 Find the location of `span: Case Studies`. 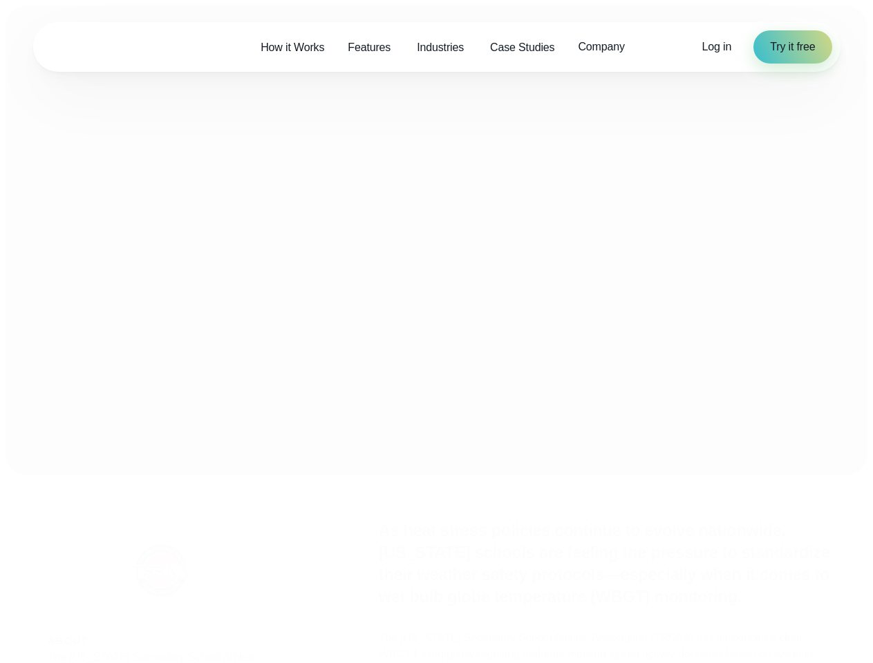

span: Case Studies is located at coordinates (522, 48).